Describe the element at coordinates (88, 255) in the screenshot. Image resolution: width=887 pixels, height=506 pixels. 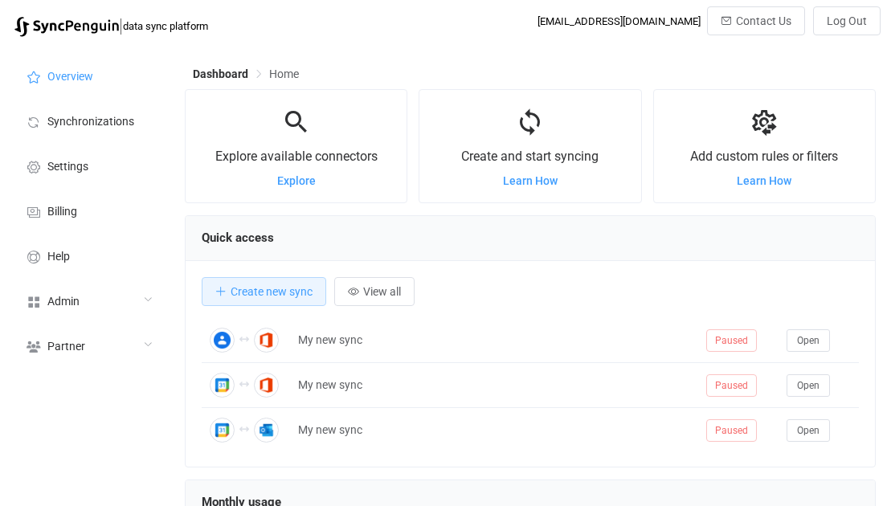
I see `a: Help` at that location.